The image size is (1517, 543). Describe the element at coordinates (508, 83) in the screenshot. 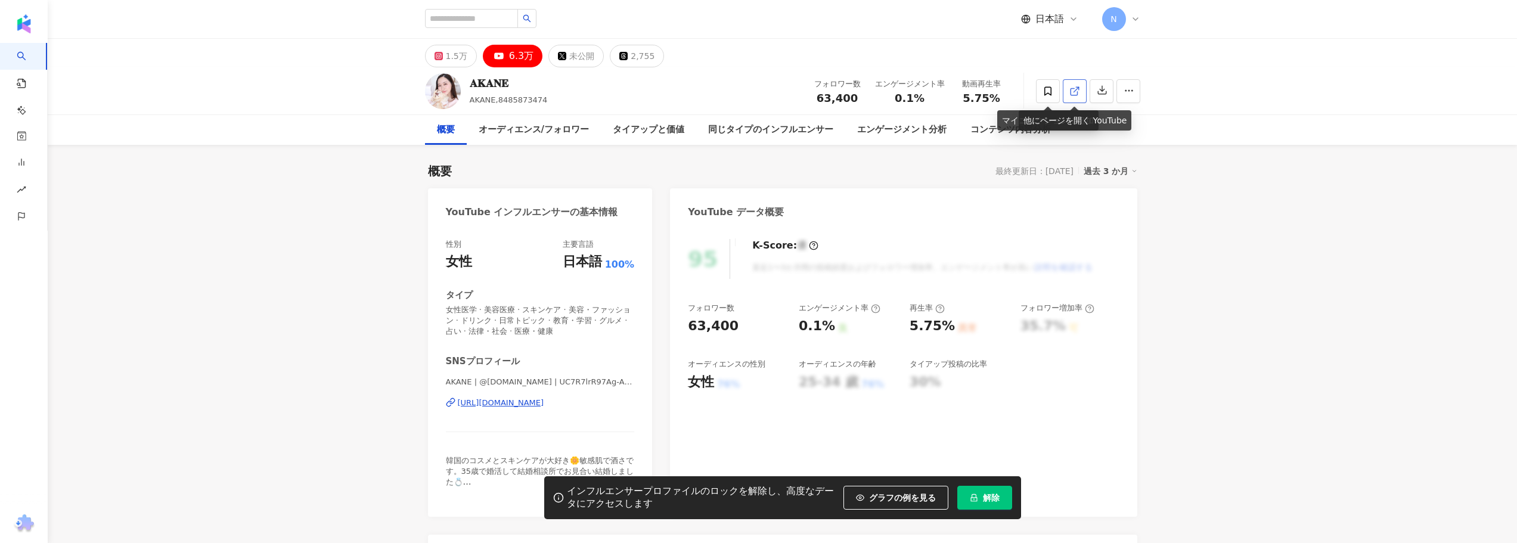

I see `div: 𝐀𝐊𝐀𝐍𝐄` at that location.